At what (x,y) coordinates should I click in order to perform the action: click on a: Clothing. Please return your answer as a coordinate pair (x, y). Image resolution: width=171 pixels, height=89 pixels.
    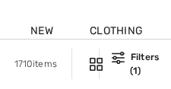
    Looking at the image, I should click on (116, 32).